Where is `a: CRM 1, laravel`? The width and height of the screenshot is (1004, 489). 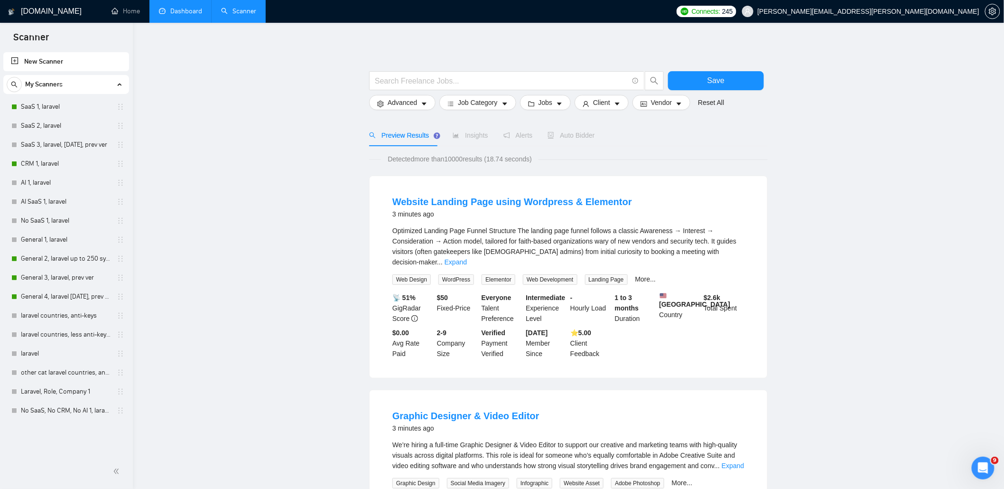
a: CRM 1, laravel is located at coordinates (66, 164).